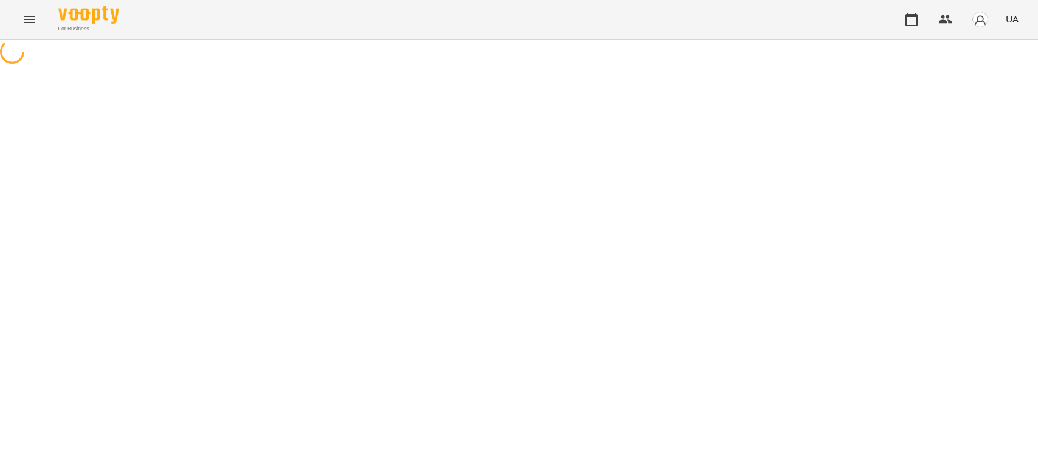  What do you see at coordinates (89, 29) in the screenshot?
I see `span: For Business` at bounding box center [89, 29].